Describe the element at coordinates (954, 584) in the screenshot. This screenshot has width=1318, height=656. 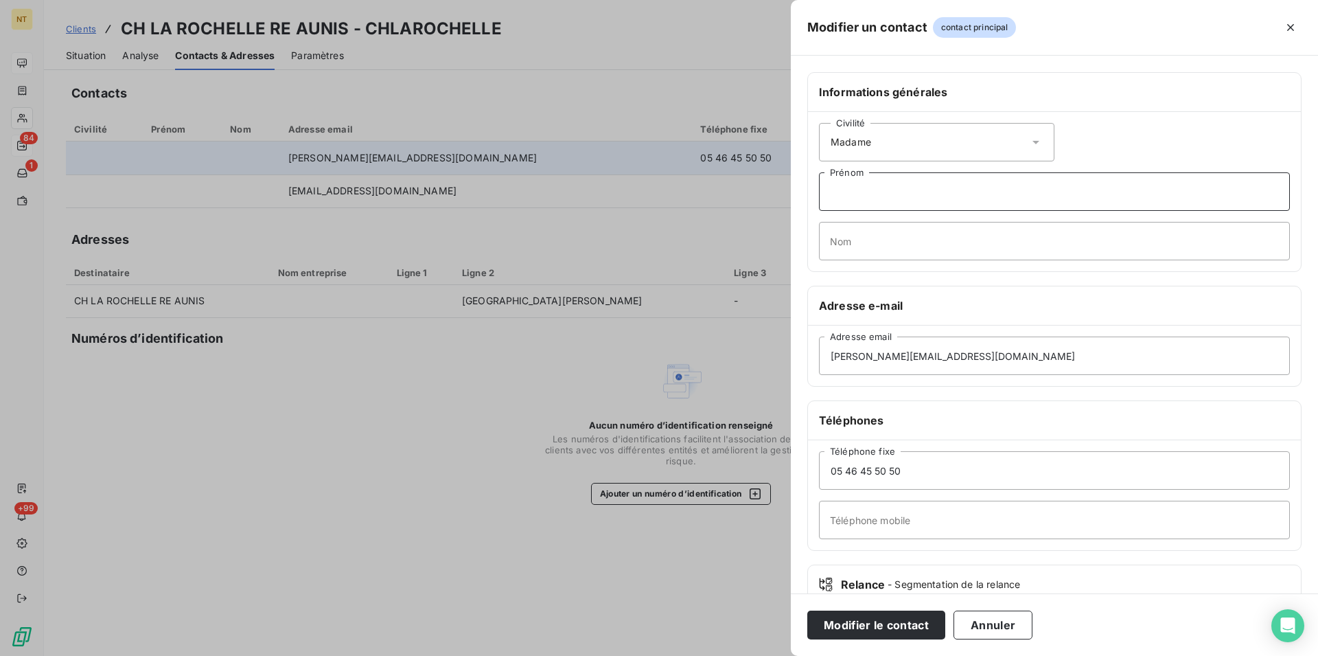
I see `span: - Segmentation de la relance` at that location.